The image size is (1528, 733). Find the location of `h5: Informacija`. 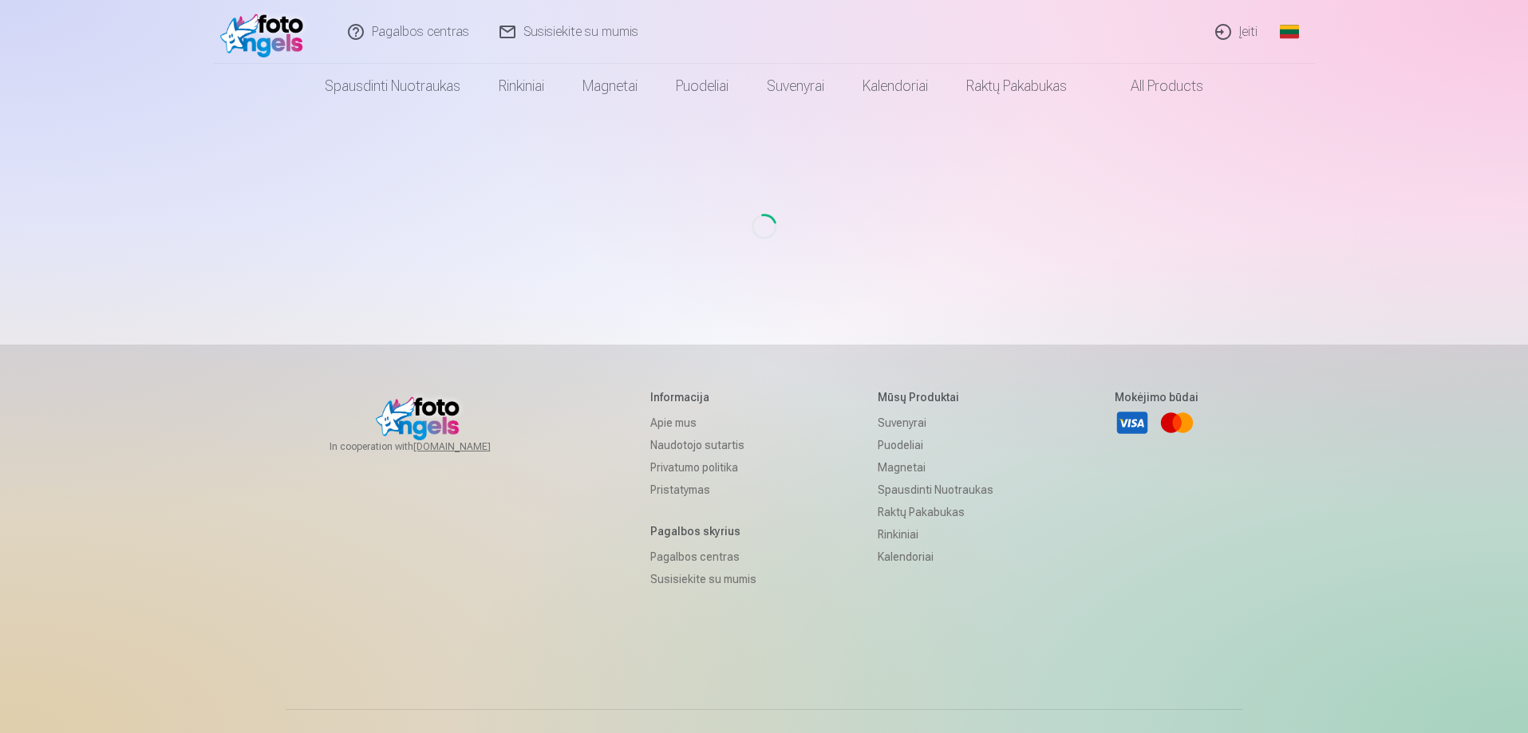

h5: Informacija is located at coordinates (703, 397).